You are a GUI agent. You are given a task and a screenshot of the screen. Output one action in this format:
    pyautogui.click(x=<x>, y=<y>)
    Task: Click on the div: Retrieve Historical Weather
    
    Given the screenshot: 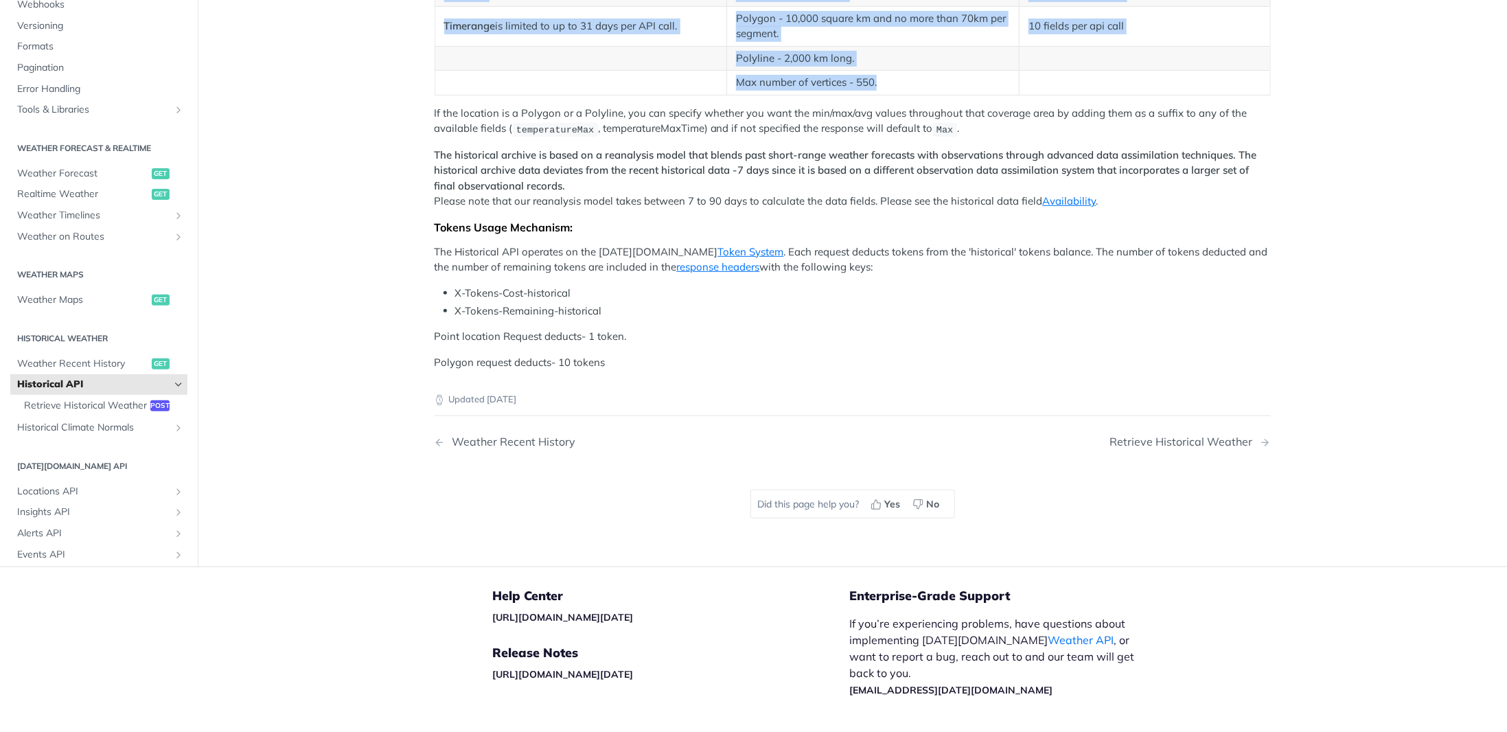 What is the action you would take?
    pyautogui.click(x=1185, y=441)
    